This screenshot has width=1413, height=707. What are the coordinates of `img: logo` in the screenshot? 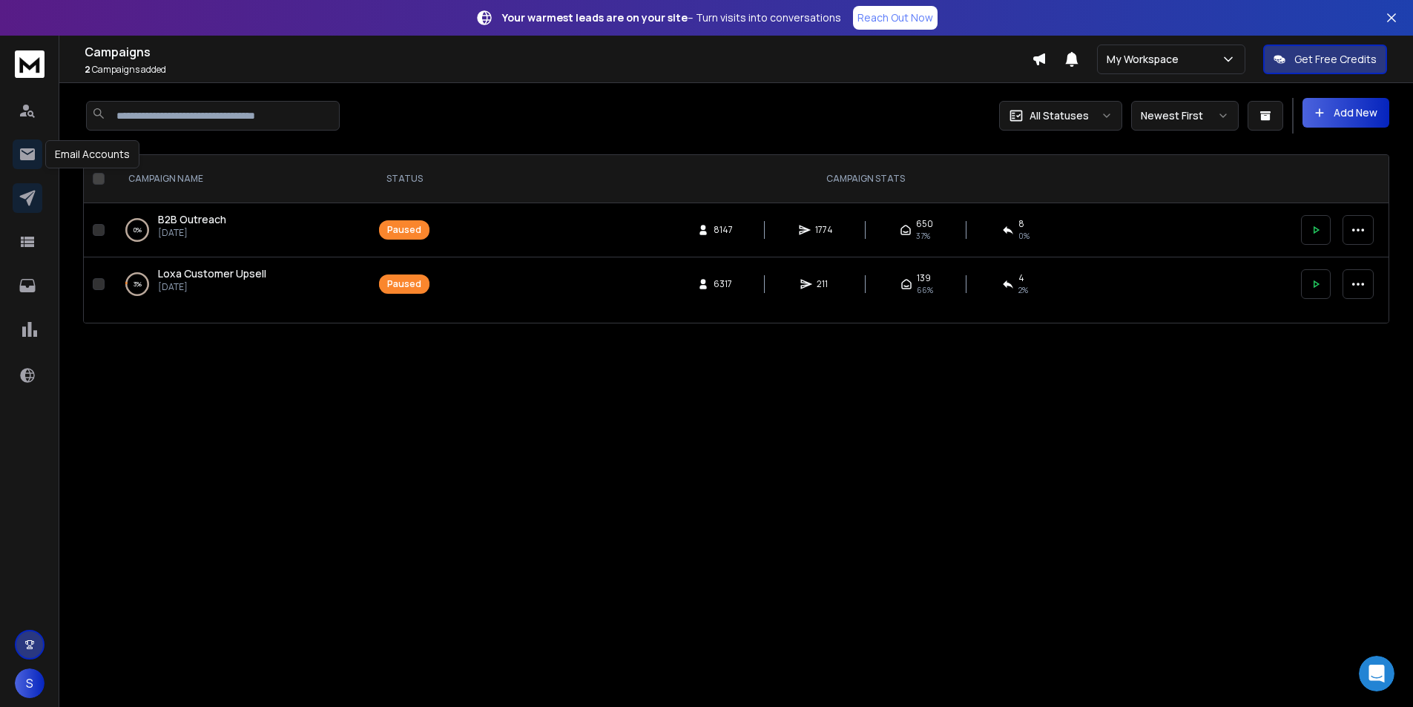 It's located at (30, 64).